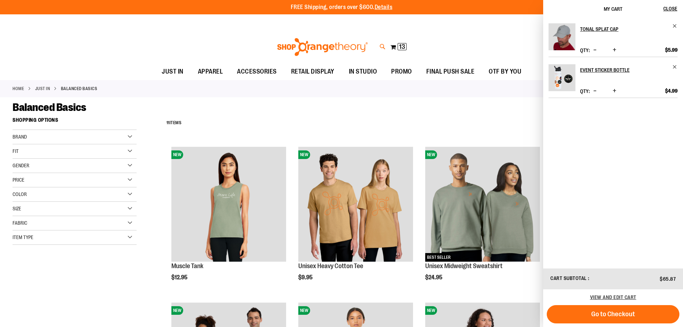 This screenshot has width=683, height=327. I want to click on span: 11, so click(168, 123).